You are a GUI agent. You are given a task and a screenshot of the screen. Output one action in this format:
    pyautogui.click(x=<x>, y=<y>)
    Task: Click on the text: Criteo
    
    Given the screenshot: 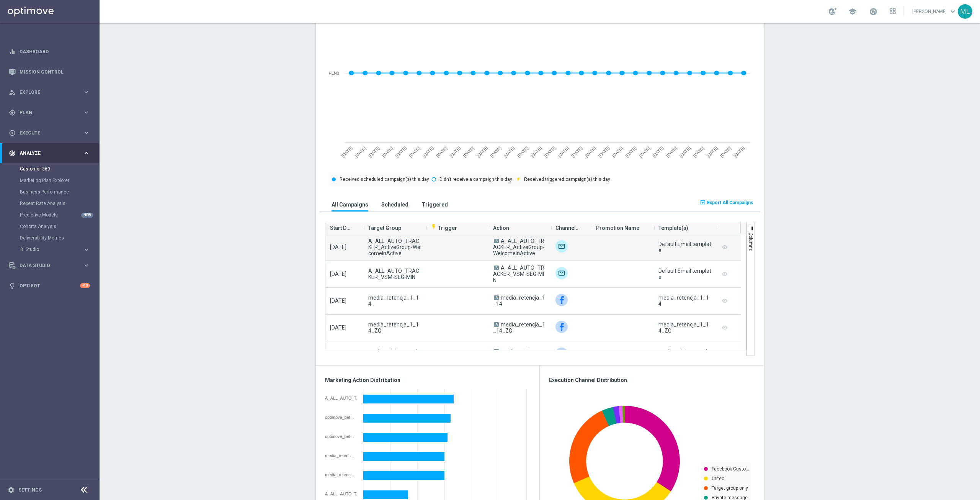 What is the action you would take?
    pyautogui.click(x=718, y=478)
    